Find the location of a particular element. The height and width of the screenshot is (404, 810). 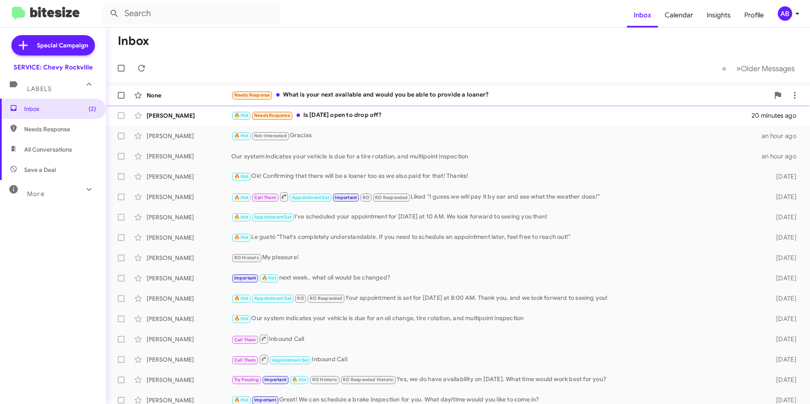

span: All Conversations is located at coordinates (48, 150).